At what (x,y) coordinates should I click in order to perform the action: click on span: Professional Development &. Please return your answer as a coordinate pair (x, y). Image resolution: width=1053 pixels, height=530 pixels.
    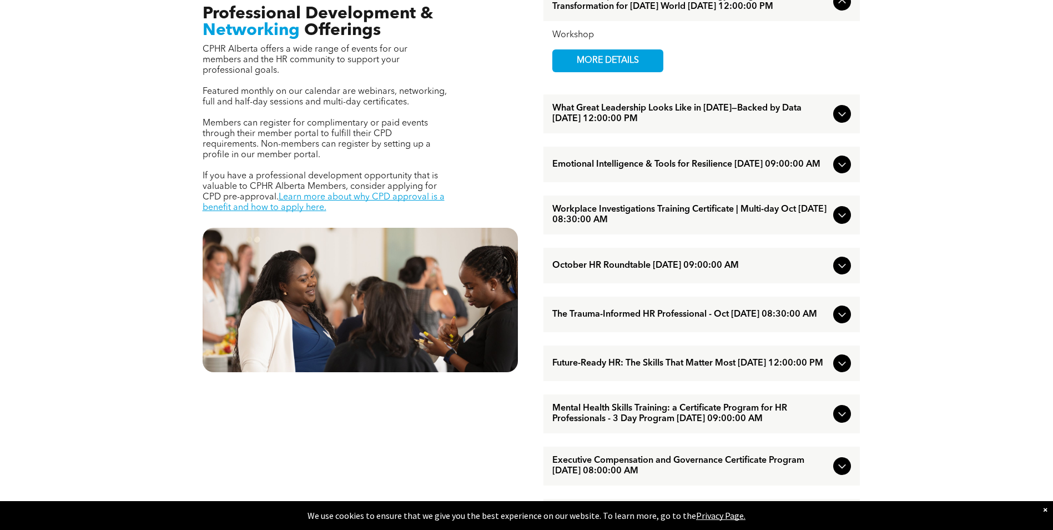
    Looking at the image, I should click on (318, 14).